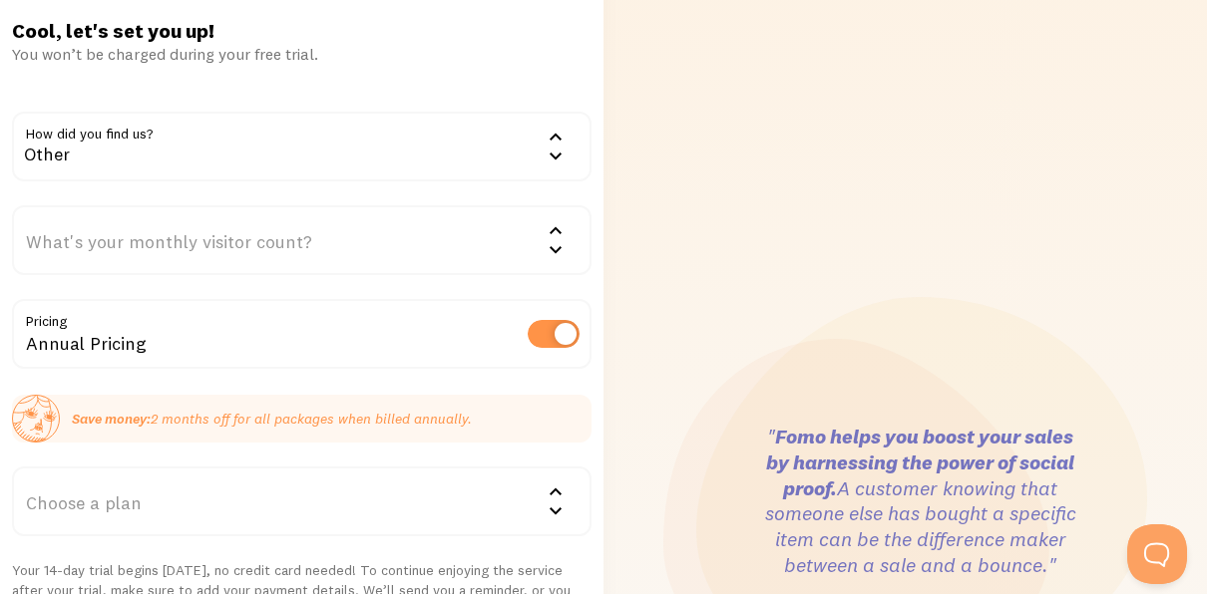 The image size is (1207, 594). What do you see at coordinates (271, 419) in the screenshot?
I see `p: 2 months off for all packages when billed annually.` at bounding box center [271, 419].